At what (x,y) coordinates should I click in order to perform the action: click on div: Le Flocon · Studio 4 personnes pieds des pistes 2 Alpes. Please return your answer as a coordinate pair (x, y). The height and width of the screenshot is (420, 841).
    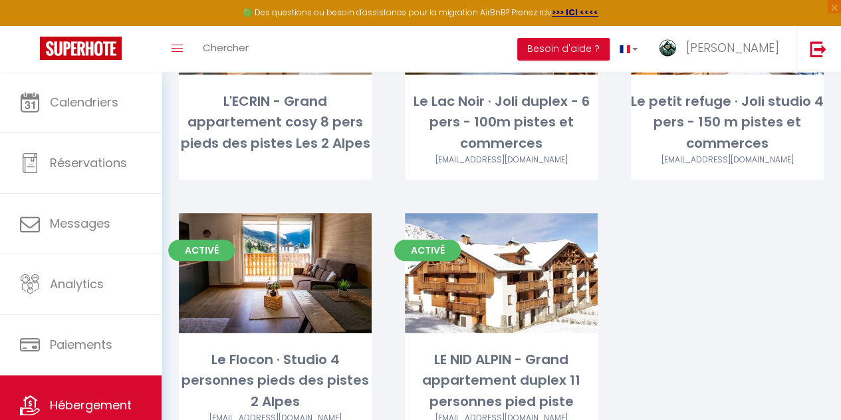
    Looking at the image, I should click on (275, 380).